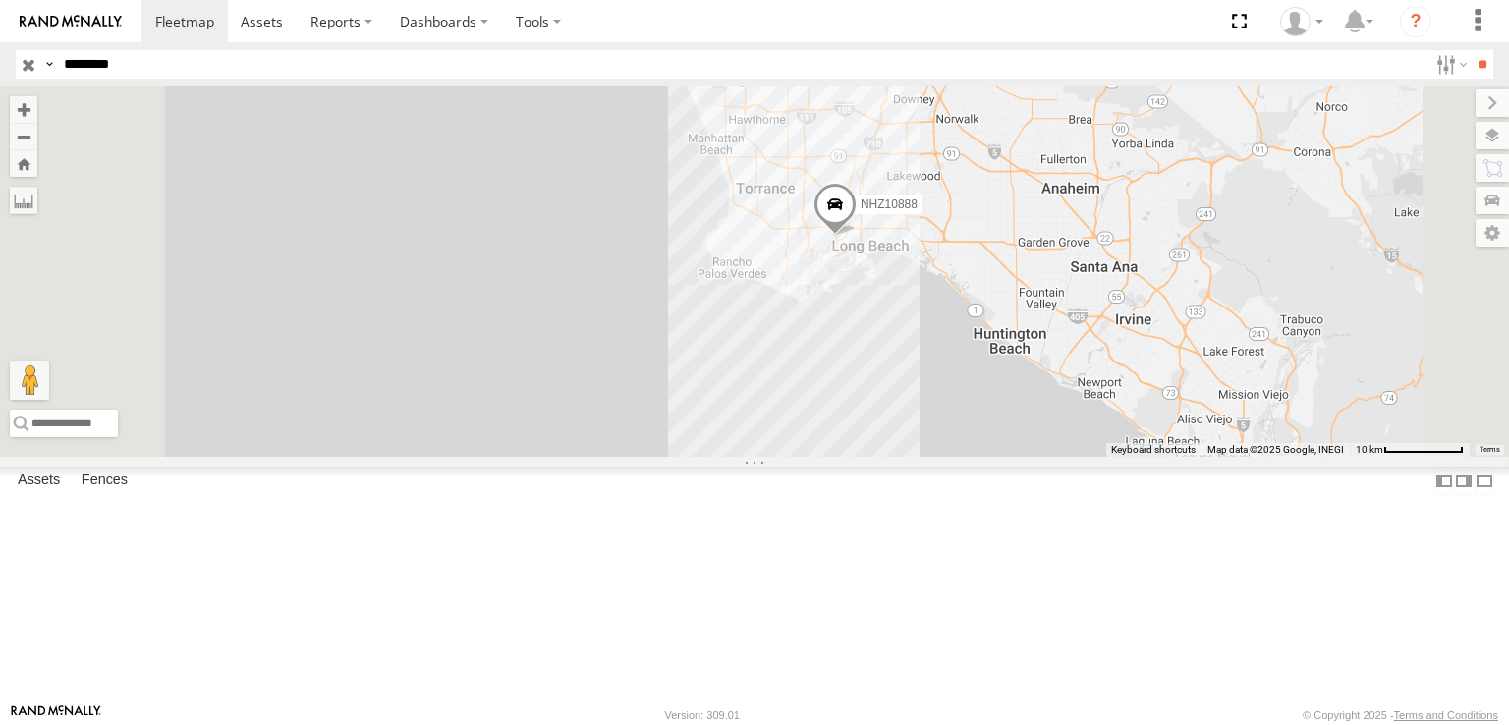 This screenshot has width=1509, height=725. I want to click on label: Hide Summary Table, so click(1485, 481).